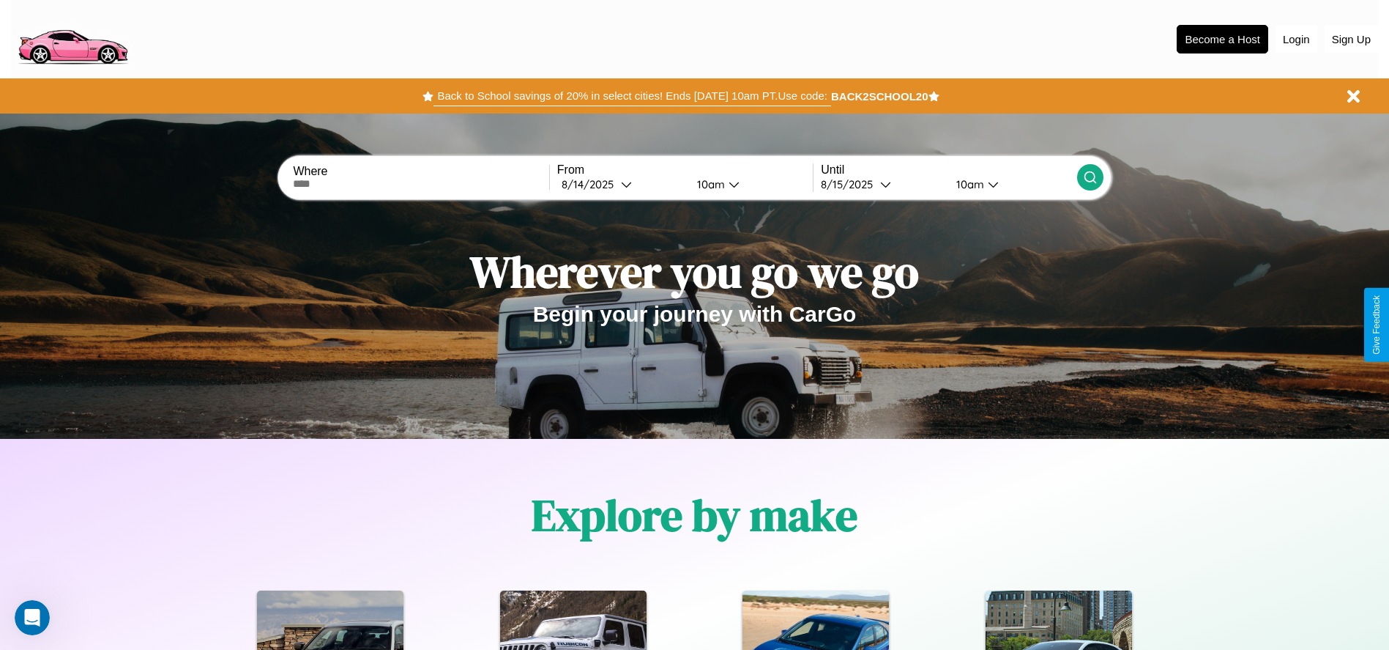 The width and height of the screenshot is (1389, 650). Describe the element at coordinates (1351, 39) in the screenshot. I see `button: Sign Up` at that location.